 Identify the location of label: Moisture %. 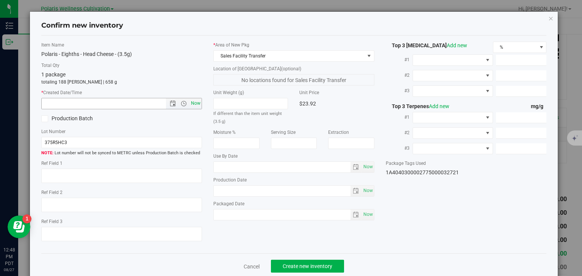
(236, 133).